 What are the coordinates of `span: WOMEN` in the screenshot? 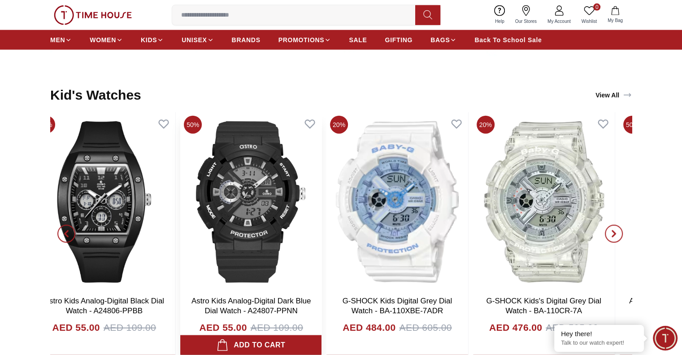 It's located at (103, 40).